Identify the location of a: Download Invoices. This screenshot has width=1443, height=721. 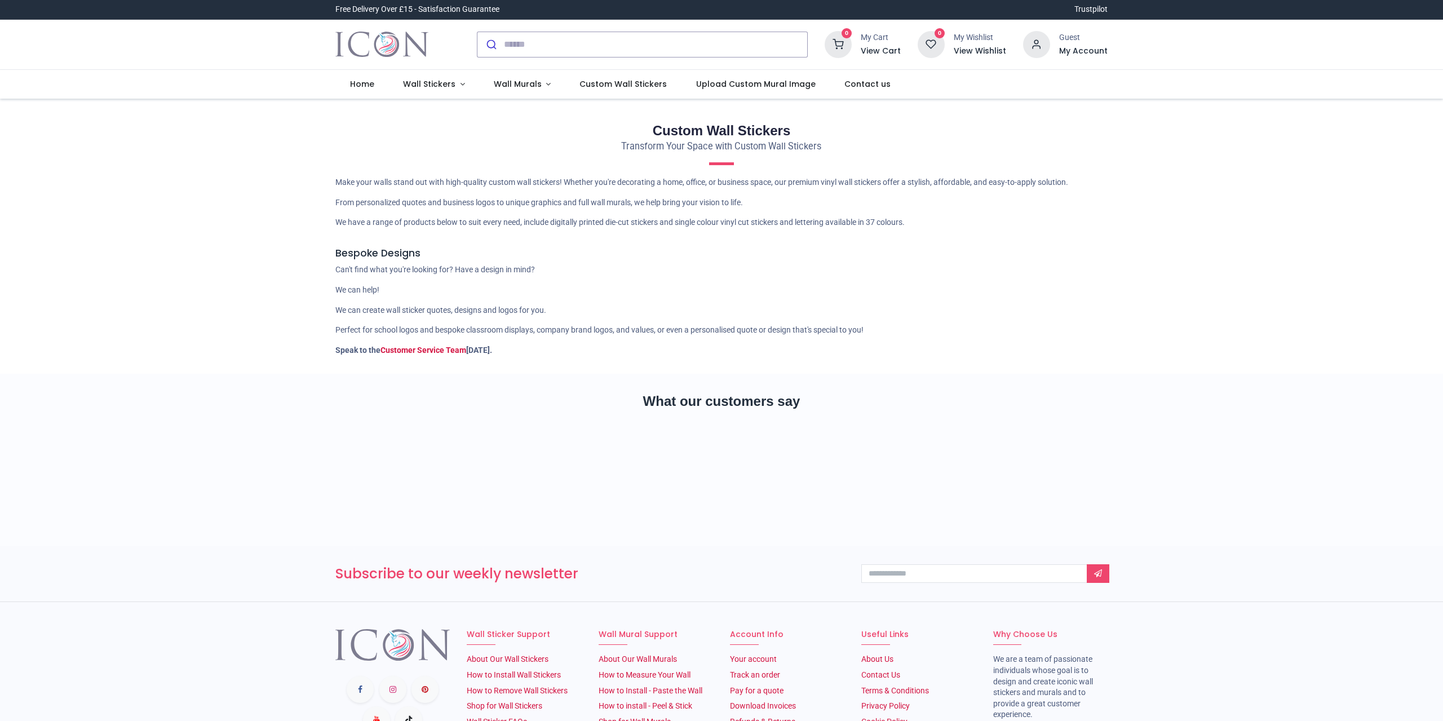
(763, 706).